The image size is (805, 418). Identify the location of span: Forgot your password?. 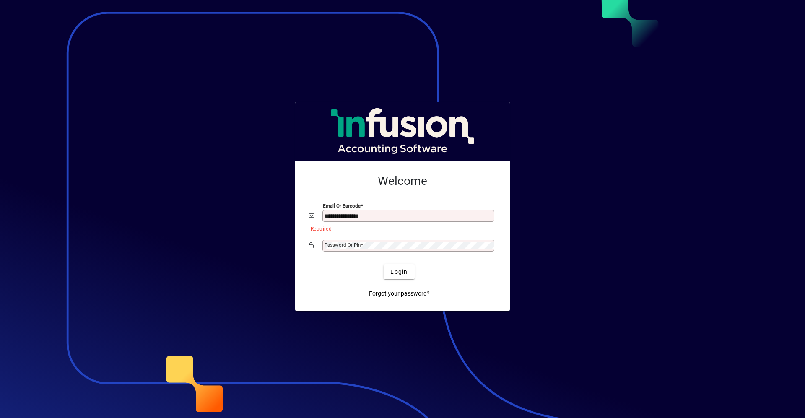
(399, 294).